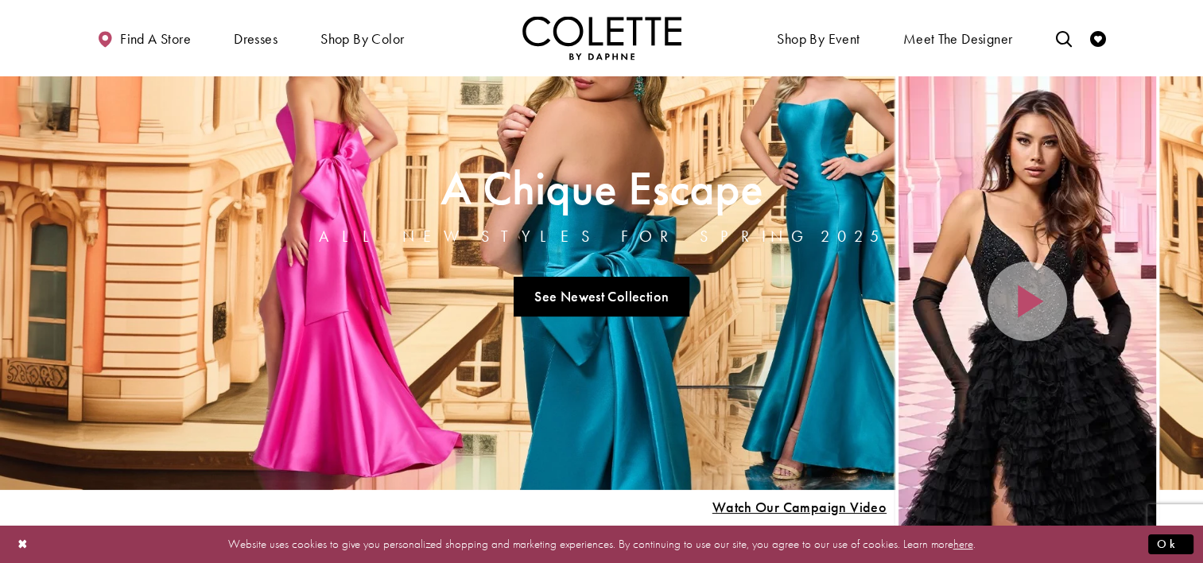  I want to click on a: Find a store, so click(144, 37).